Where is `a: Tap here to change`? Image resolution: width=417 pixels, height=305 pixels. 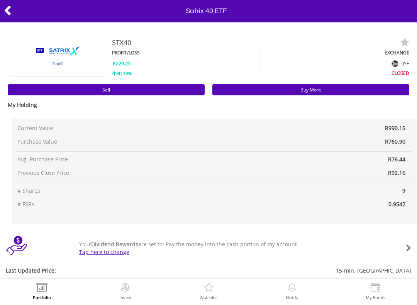
a: Tap here to change is located at coordinates (104, 252).